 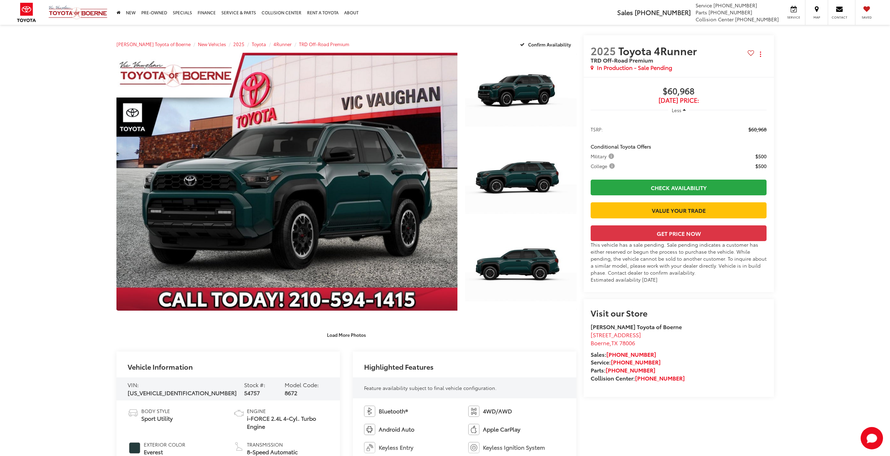 What do you see at coordinates (679, 210) in the screenshot?
I see `a: Value Your Trade` at bounding box center [679, 210].